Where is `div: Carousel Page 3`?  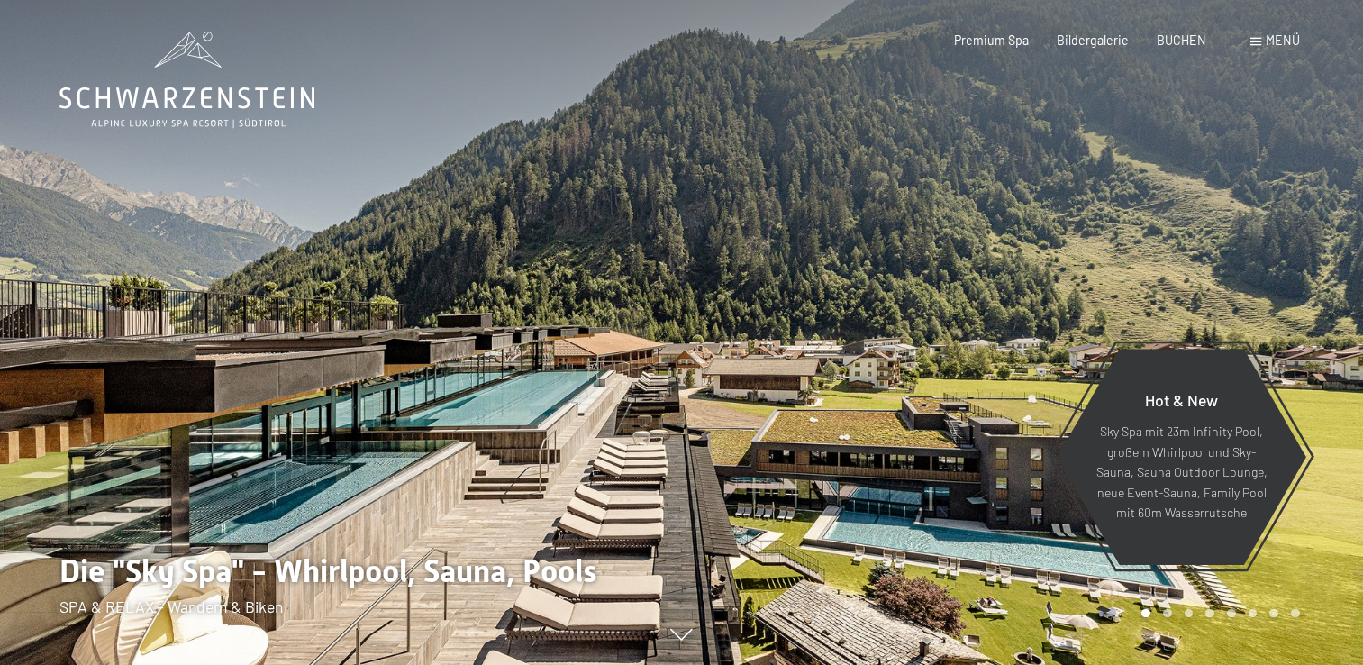
div: Carousel Page 3 is located at coordinates (1189, 614).